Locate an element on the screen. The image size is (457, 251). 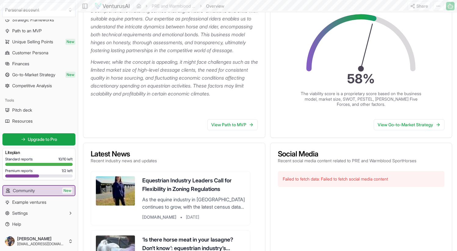
a: Resources is located at coordinates (39, 121).